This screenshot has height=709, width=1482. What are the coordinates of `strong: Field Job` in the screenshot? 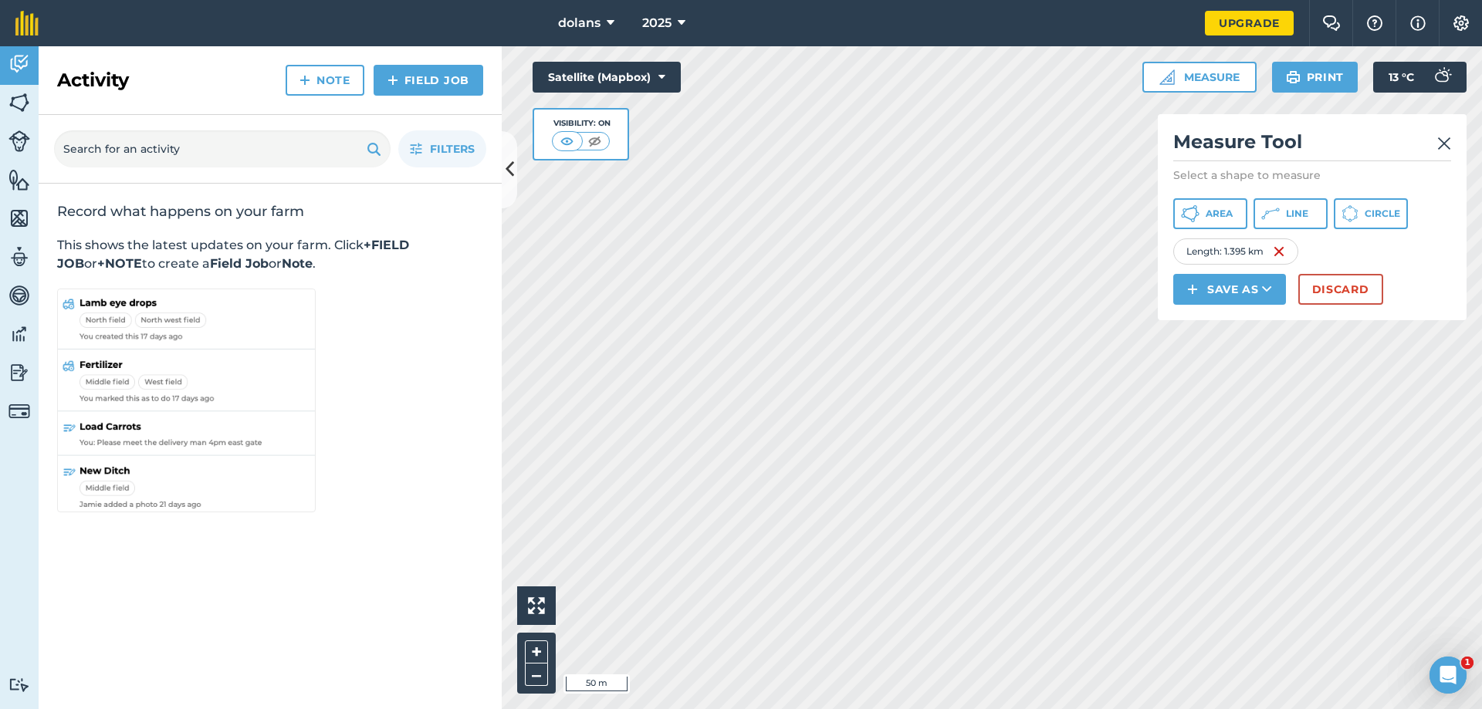 It's located at (239, 263).